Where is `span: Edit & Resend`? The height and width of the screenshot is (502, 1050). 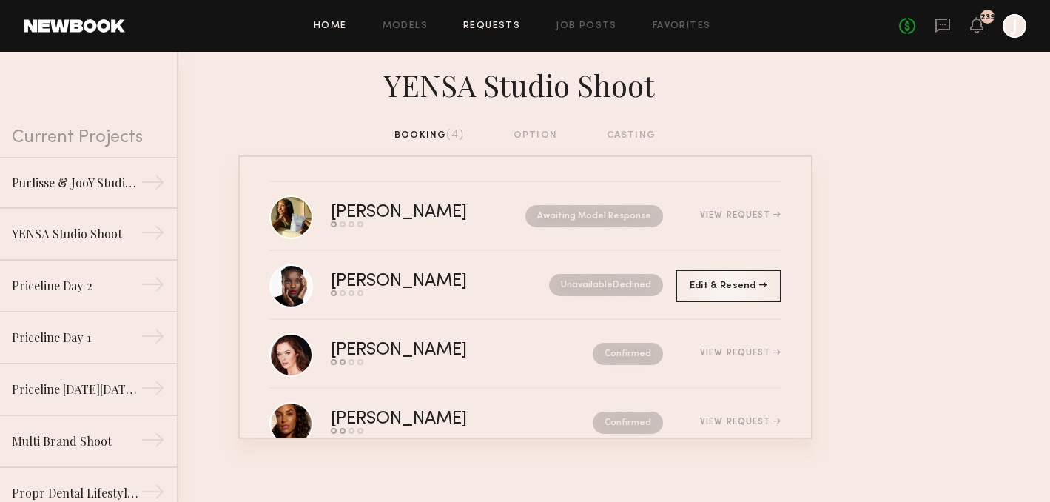
span: Edit & Resend is located at coordinates (728, 286).